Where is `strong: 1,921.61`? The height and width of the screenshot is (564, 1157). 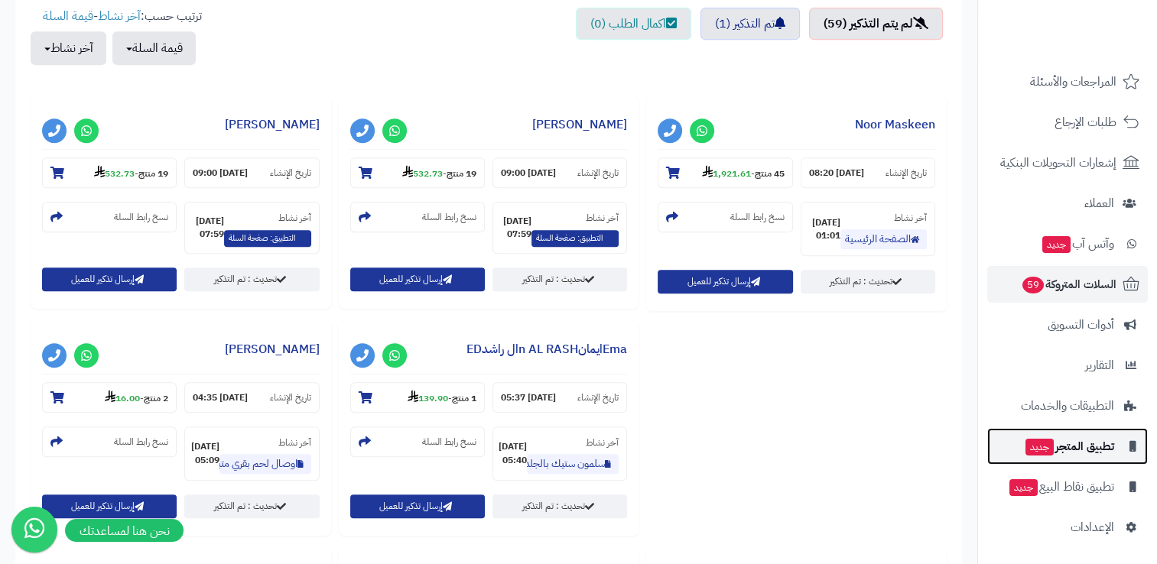 strong: 1,921.61 is located at coordinates (726, 174).